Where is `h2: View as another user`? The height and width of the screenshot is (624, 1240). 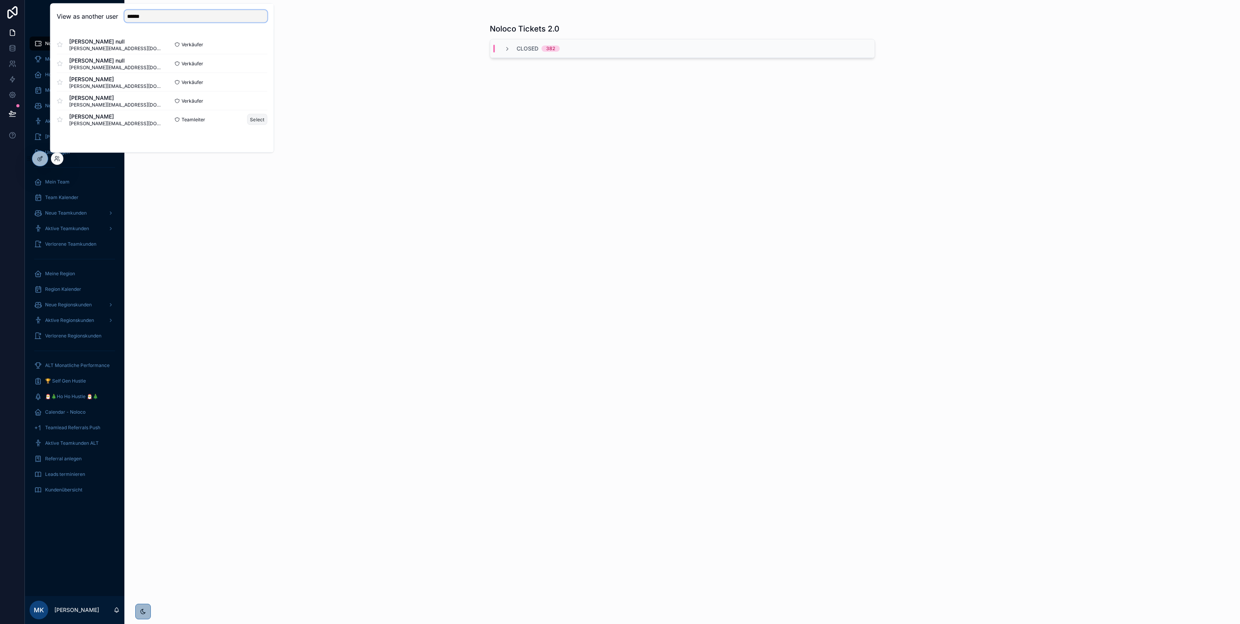 h2: View as another user is located at coordinates (87, 16).